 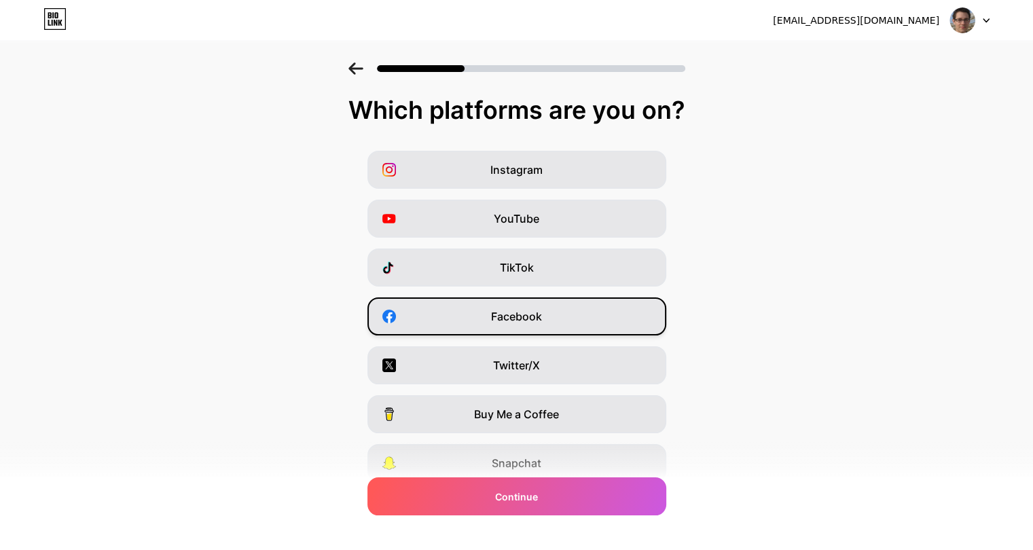 What do you see at coordinates (516, 496) in the screenshot?
I see `span: Continue` at bounding box center [516, 496].